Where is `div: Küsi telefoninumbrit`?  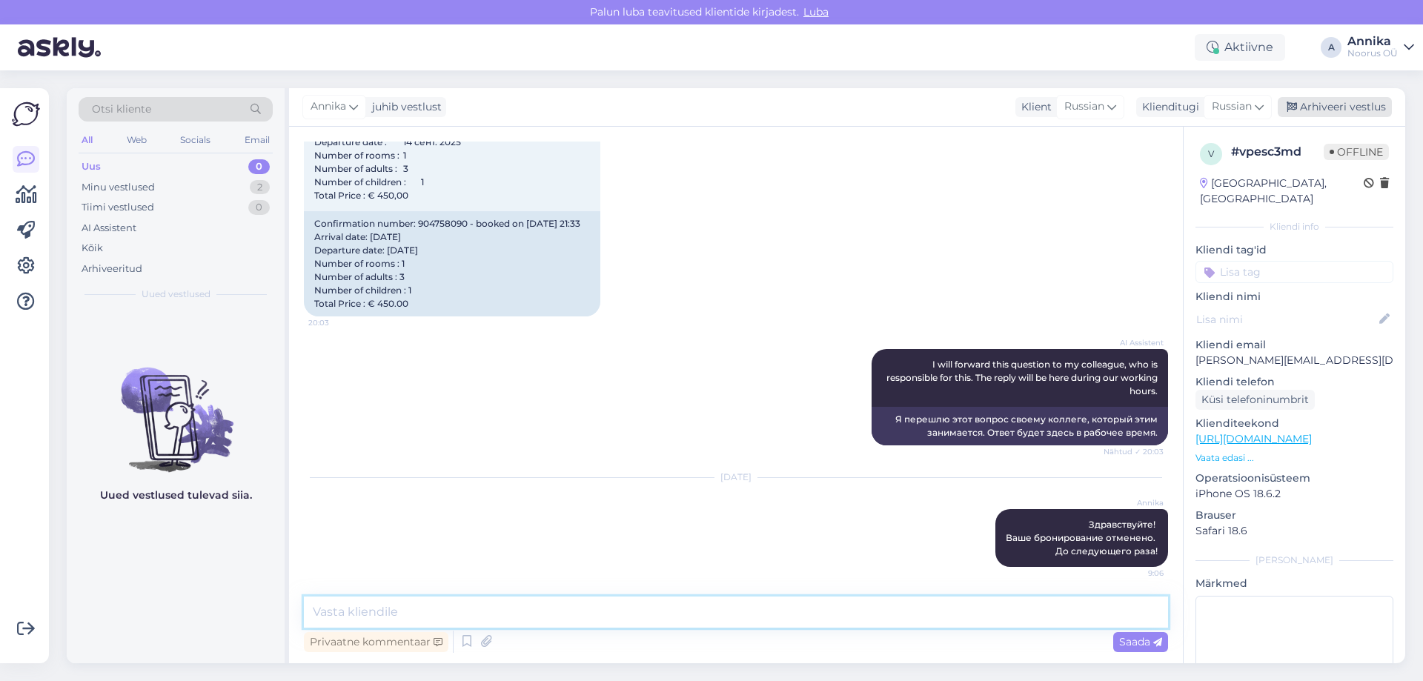 div: Küsi telefoninumbrit is located at coordinates (1255, 399).